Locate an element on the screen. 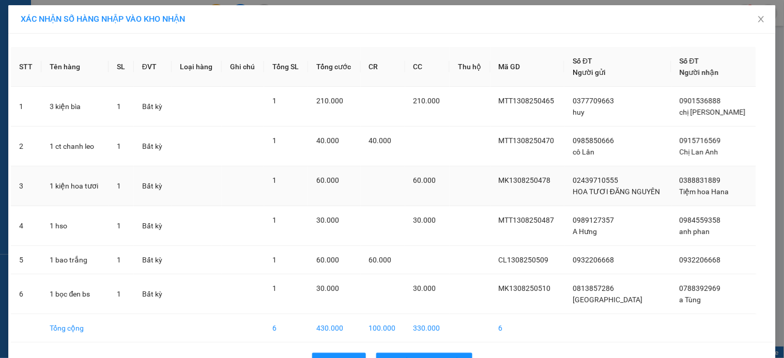  span: MK1308250478 is located at coordinates (525, 180).